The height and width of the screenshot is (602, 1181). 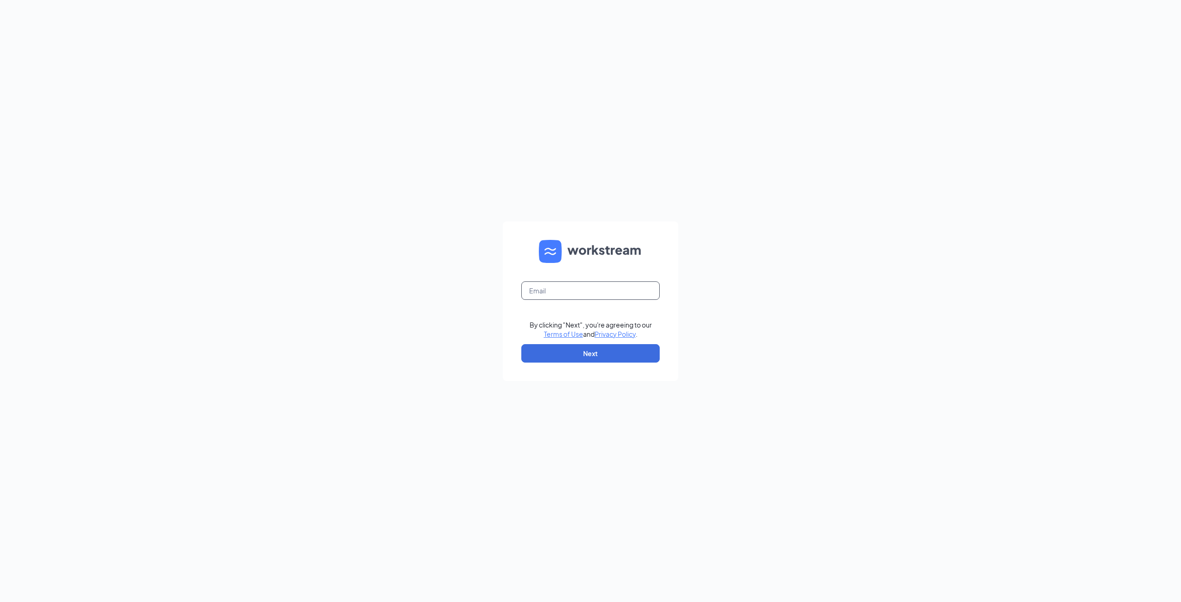 What do you see at coordinates (590, 291) in the screenshot?
I see `input: Email` at bounding box center [590, 291].